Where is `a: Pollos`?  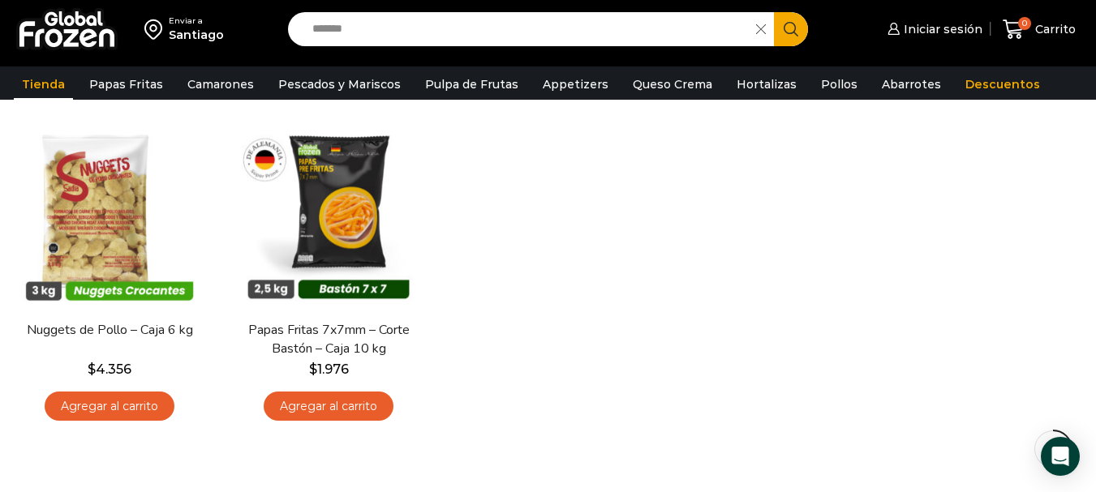 a: Pollos is located at coordinates (839, 84).